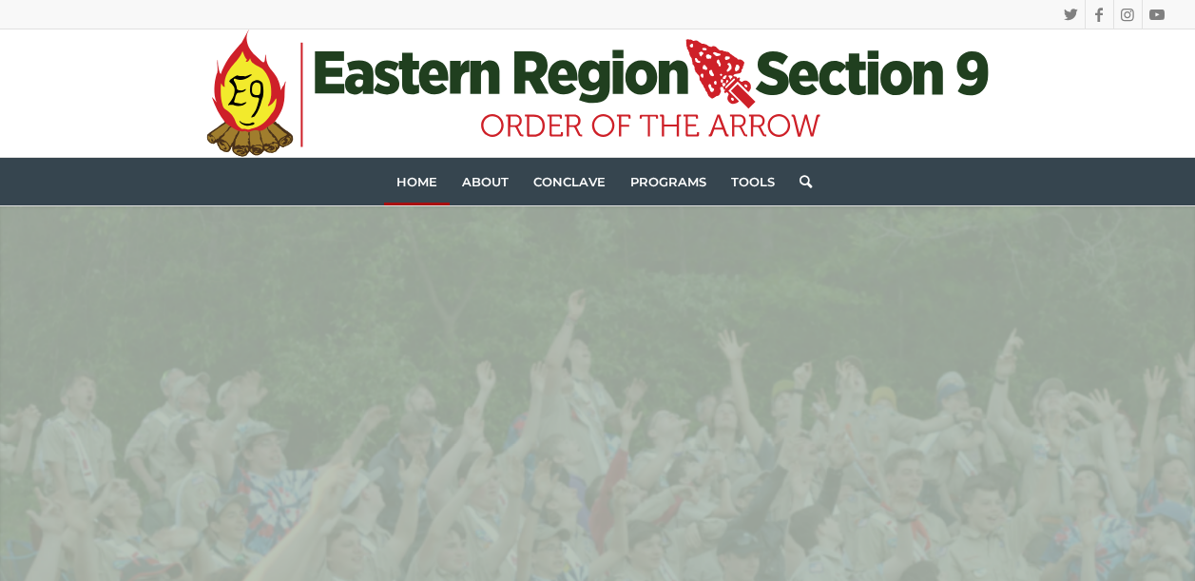  What do you see at coordinates (570, 182) in the screenshot?
I see `span: Conclave` at bounding box center [570, 182].